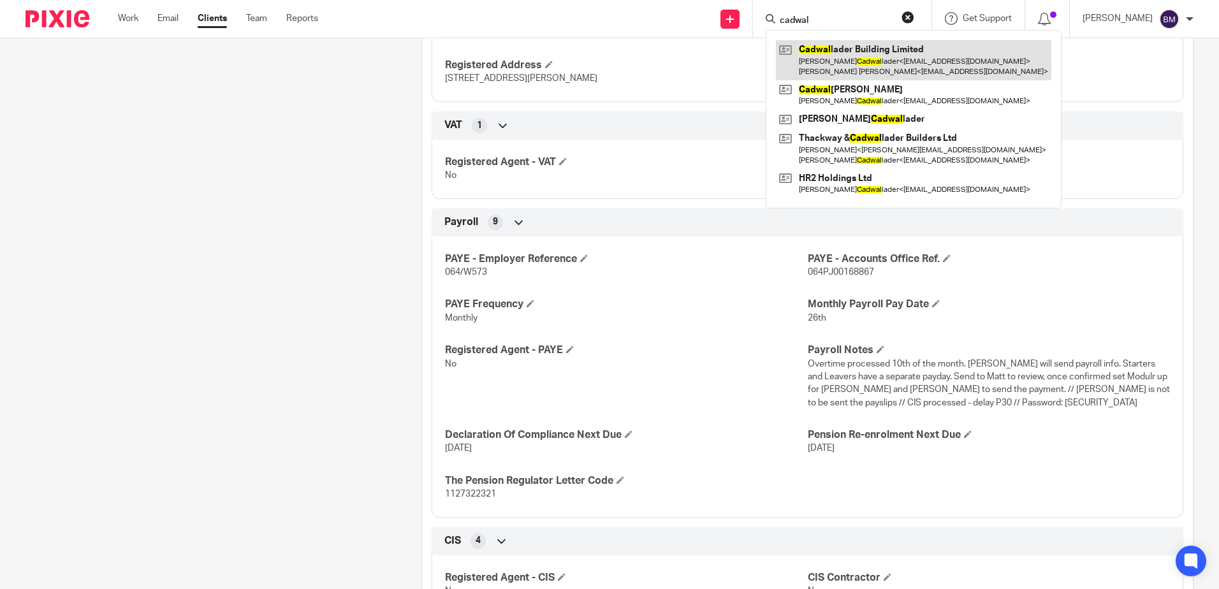 The image size is (1219, 589). Describe the element at coordinates (989, 259) in the screenshot. I see `h4: PAYE - Accounts Office Ref.` at that location.